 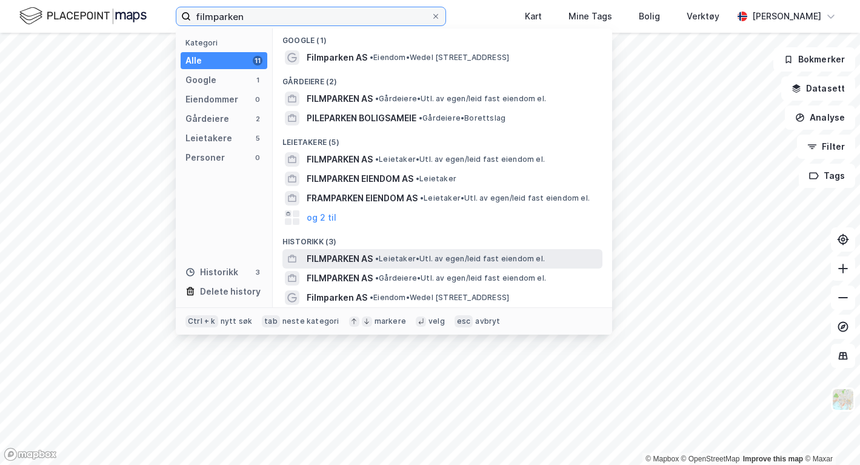 I want to click on span: Leietaker, so click(x=436, y=179).